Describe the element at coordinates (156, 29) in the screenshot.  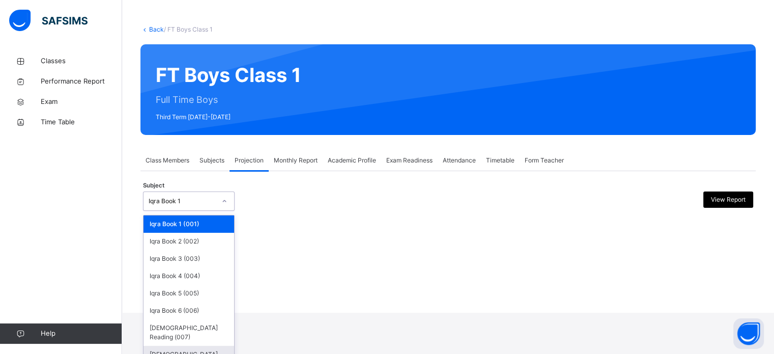
I see `a: Back` at that location.